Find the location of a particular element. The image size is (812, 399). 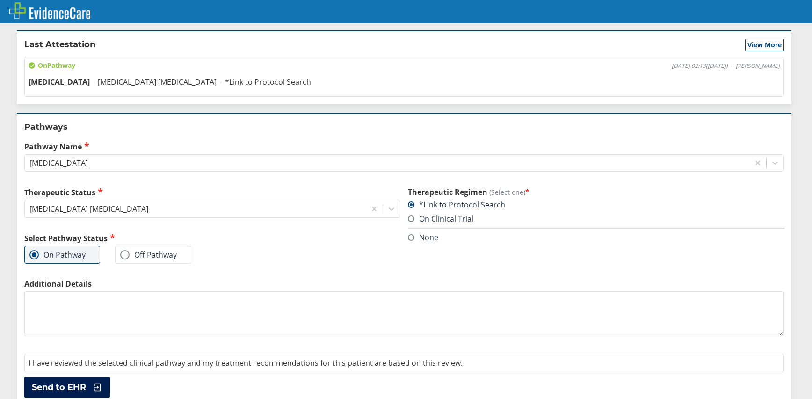

h2: Last Attestation is located at coordinates (60, 45).